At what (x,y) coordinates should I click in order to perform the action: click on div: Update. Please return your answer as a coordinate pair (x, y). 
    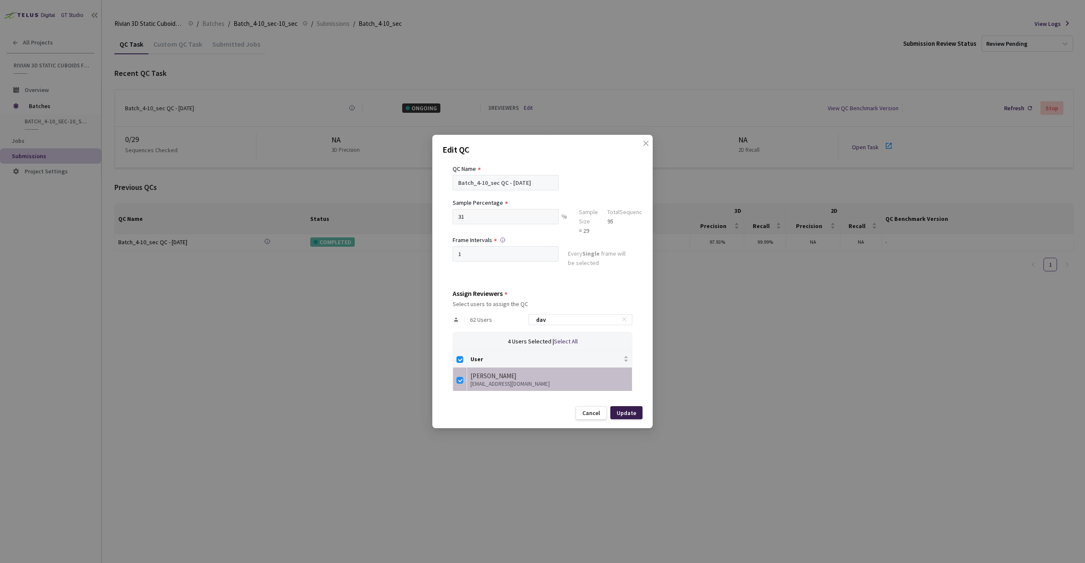
    Looking at the image, I should click on (627, 413).